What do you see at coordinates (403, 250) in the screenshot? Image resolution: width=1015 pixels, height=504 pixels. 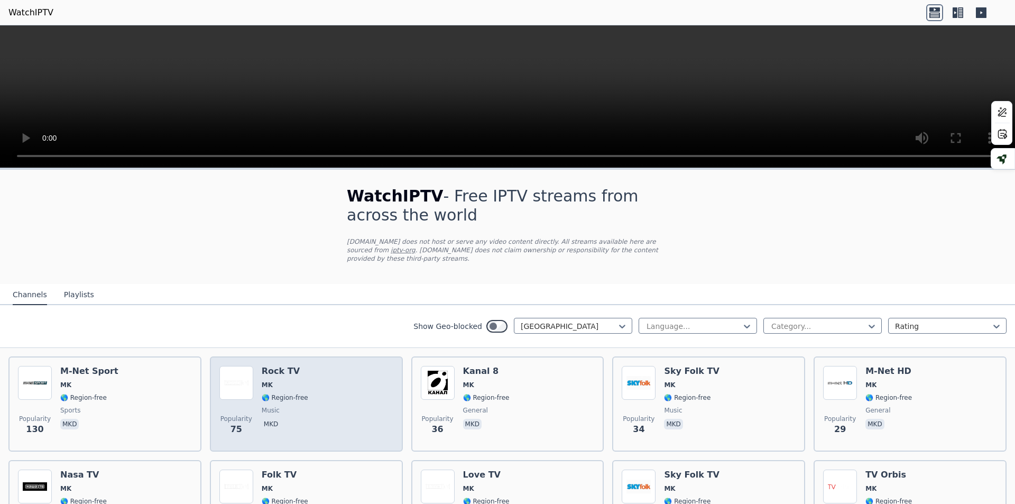 I see `a: iptv-org` at bounding box center [403, 250].